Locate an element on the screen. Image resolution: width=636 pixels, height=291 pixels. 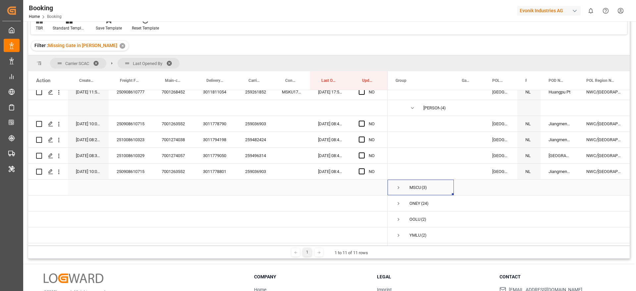
div: 259482424 is located at coordinates (255, 139).